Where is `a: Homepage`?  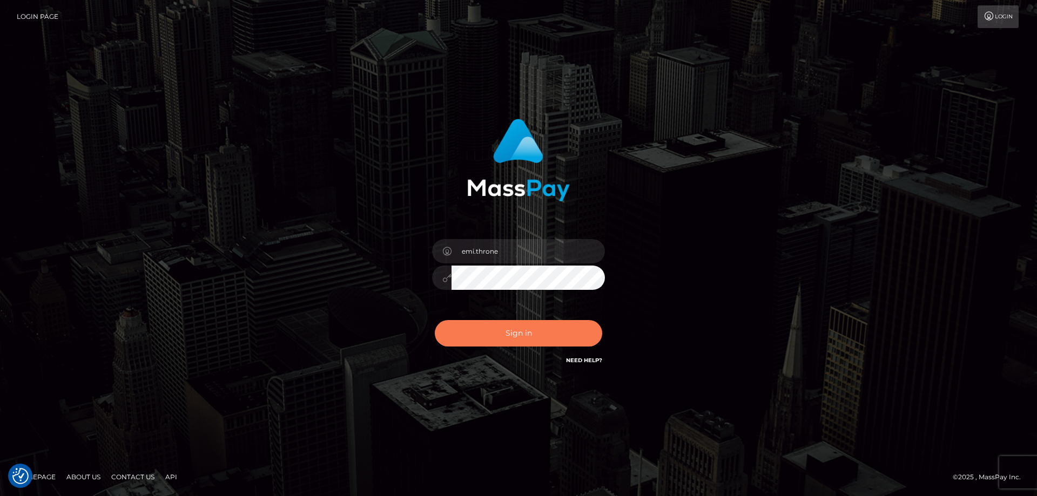
a: Homepage is located at coordinates (36, 477).